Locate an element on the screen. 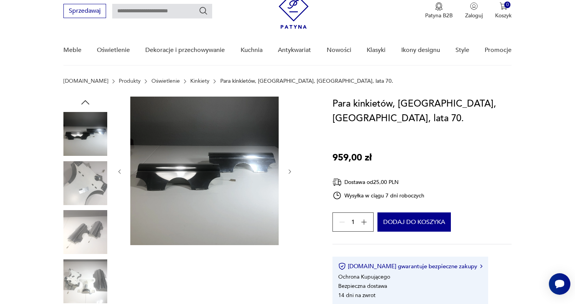  img: Ikona strzałki w prawo is located at coordinates (481, 266).